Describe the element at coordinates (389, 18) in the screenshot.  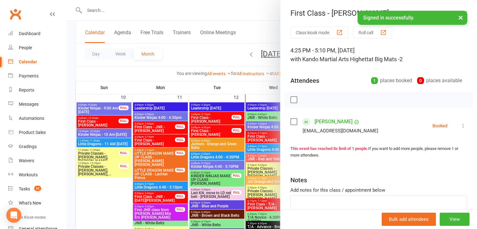
I see `span: Signed in successfully.` at that location.